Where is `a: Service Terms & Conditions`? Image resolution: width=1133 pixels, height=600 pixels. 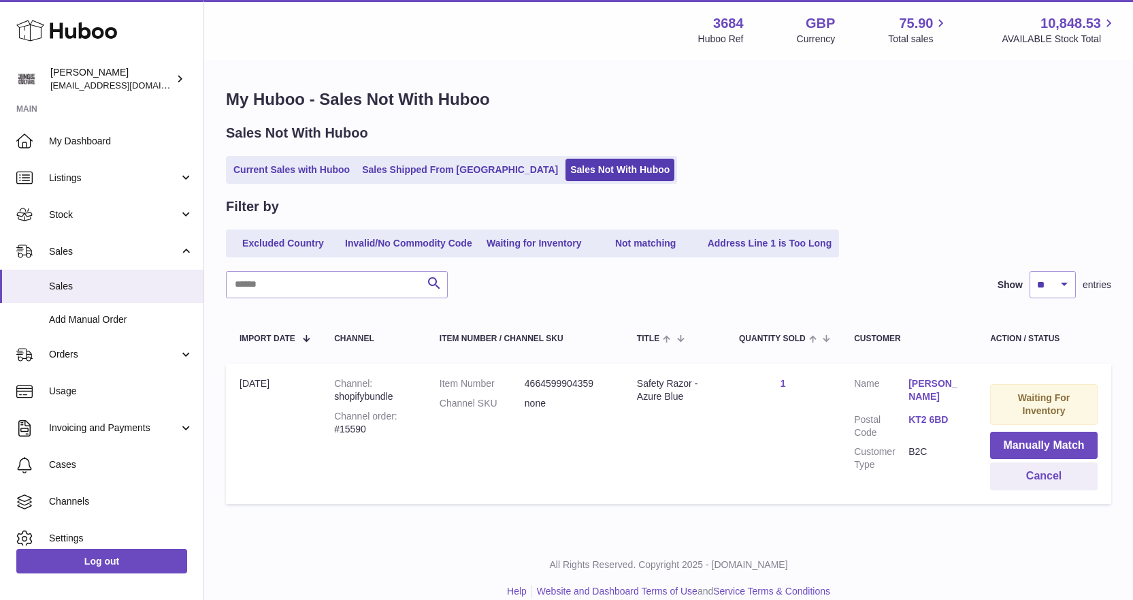 a: Service Terms & Conditions is located at coordinates (772, 591).